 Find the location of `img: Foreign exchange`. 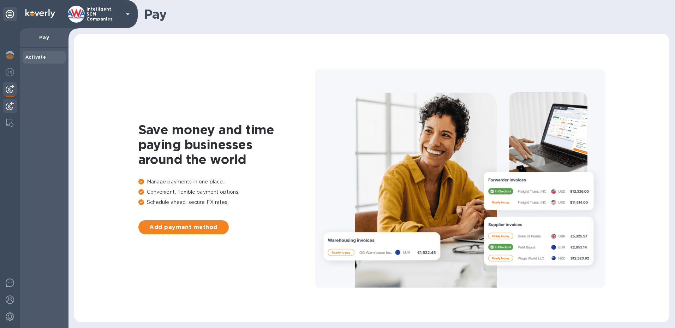

img: Foreign exchange is located at coordinates (10, 72).